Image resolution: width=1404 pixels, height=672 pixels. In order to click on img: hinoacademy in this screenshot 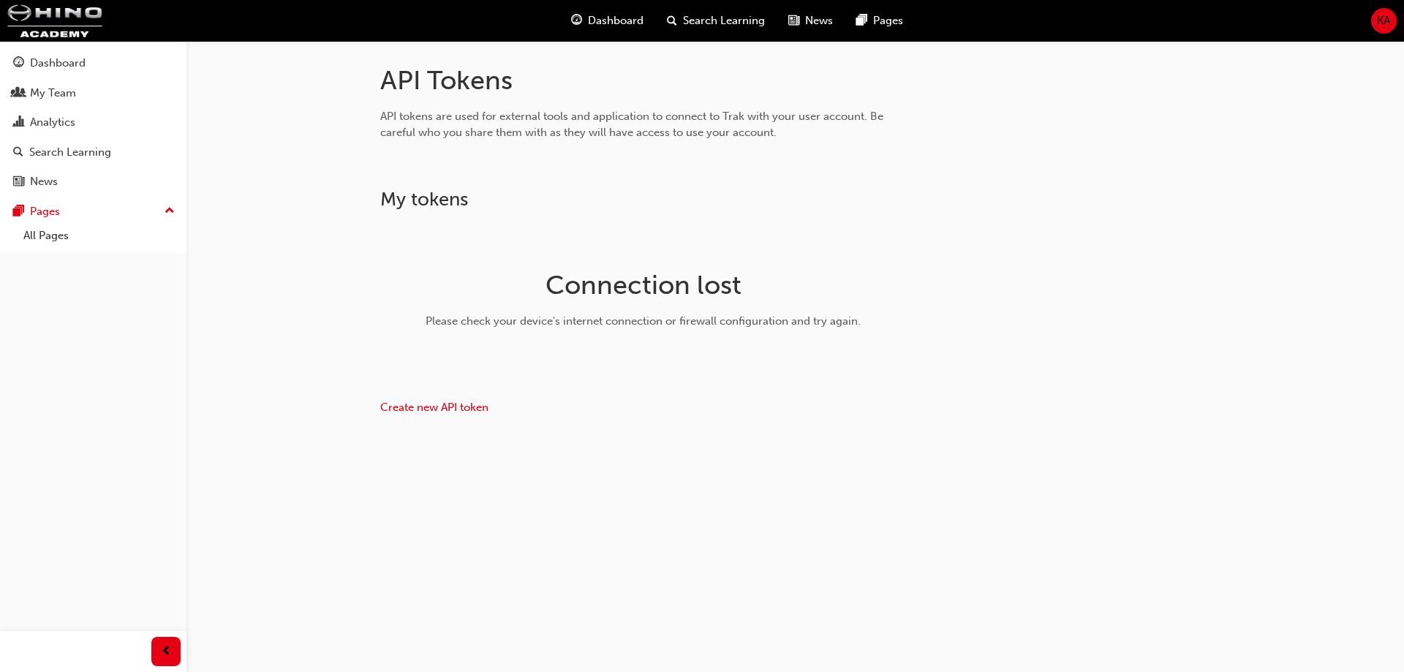, I will do `click(55, 20)`.